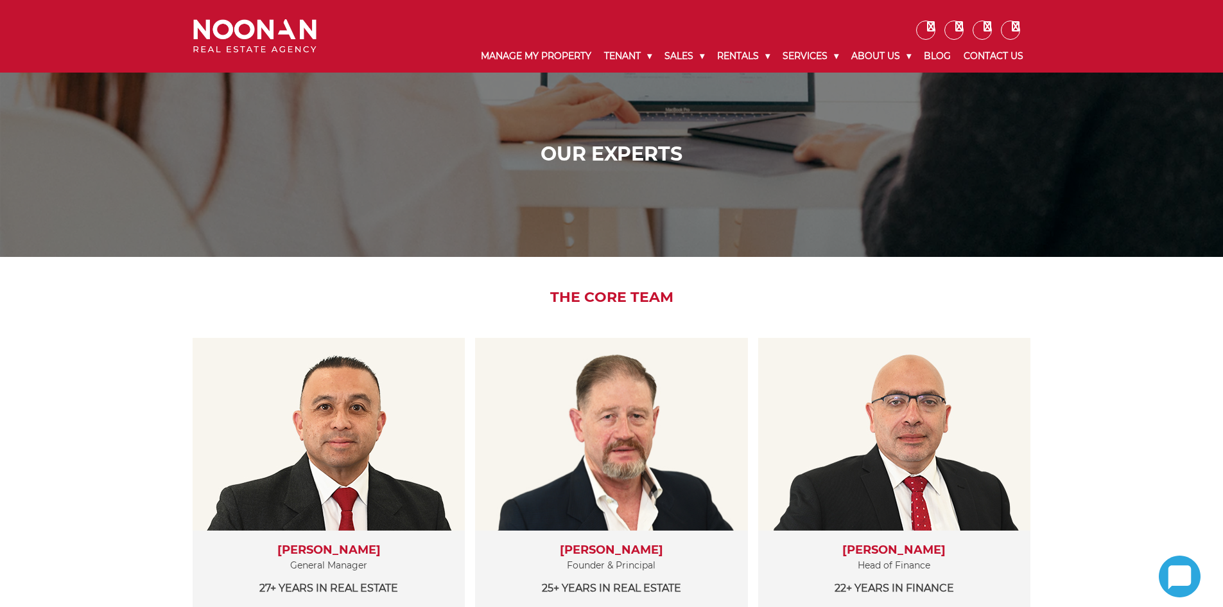 The width and height of the screenshot is (1223, 607). Describe the element at coordinates (611, 587) in the screenshot. I see `p: 25+ years in Real Estate` at that location.